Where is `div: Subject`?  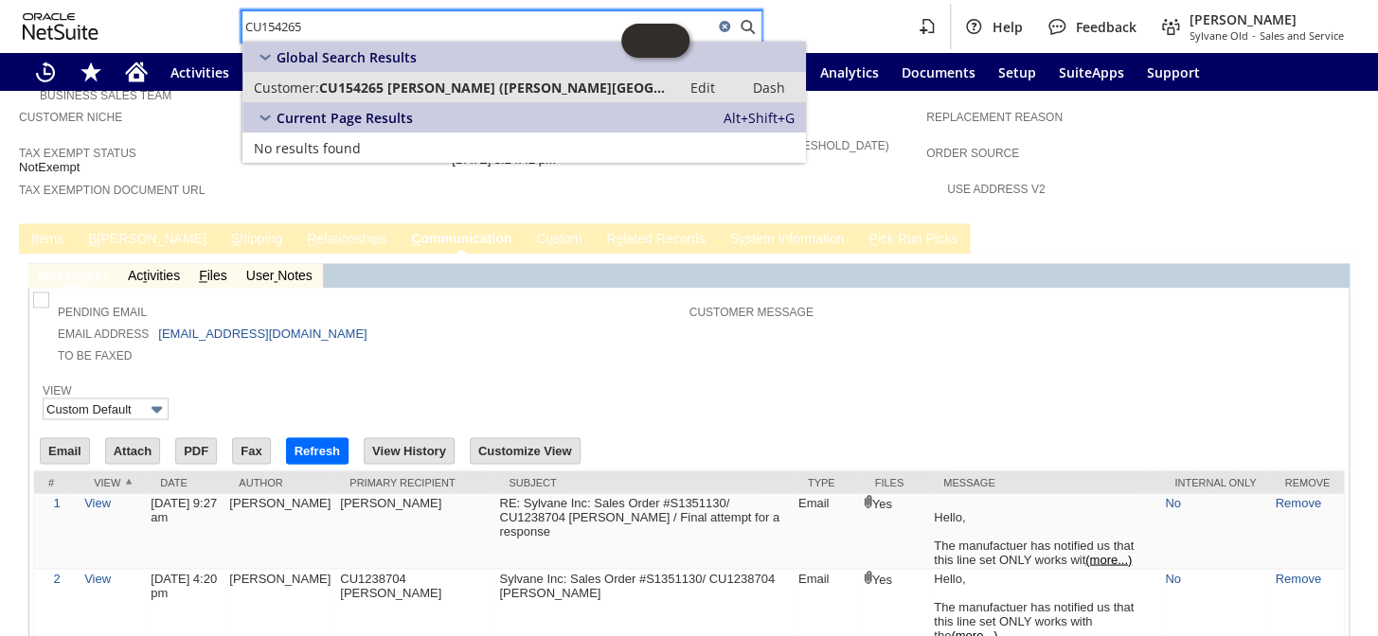 div: Subject is located at coordinates (643, 482).